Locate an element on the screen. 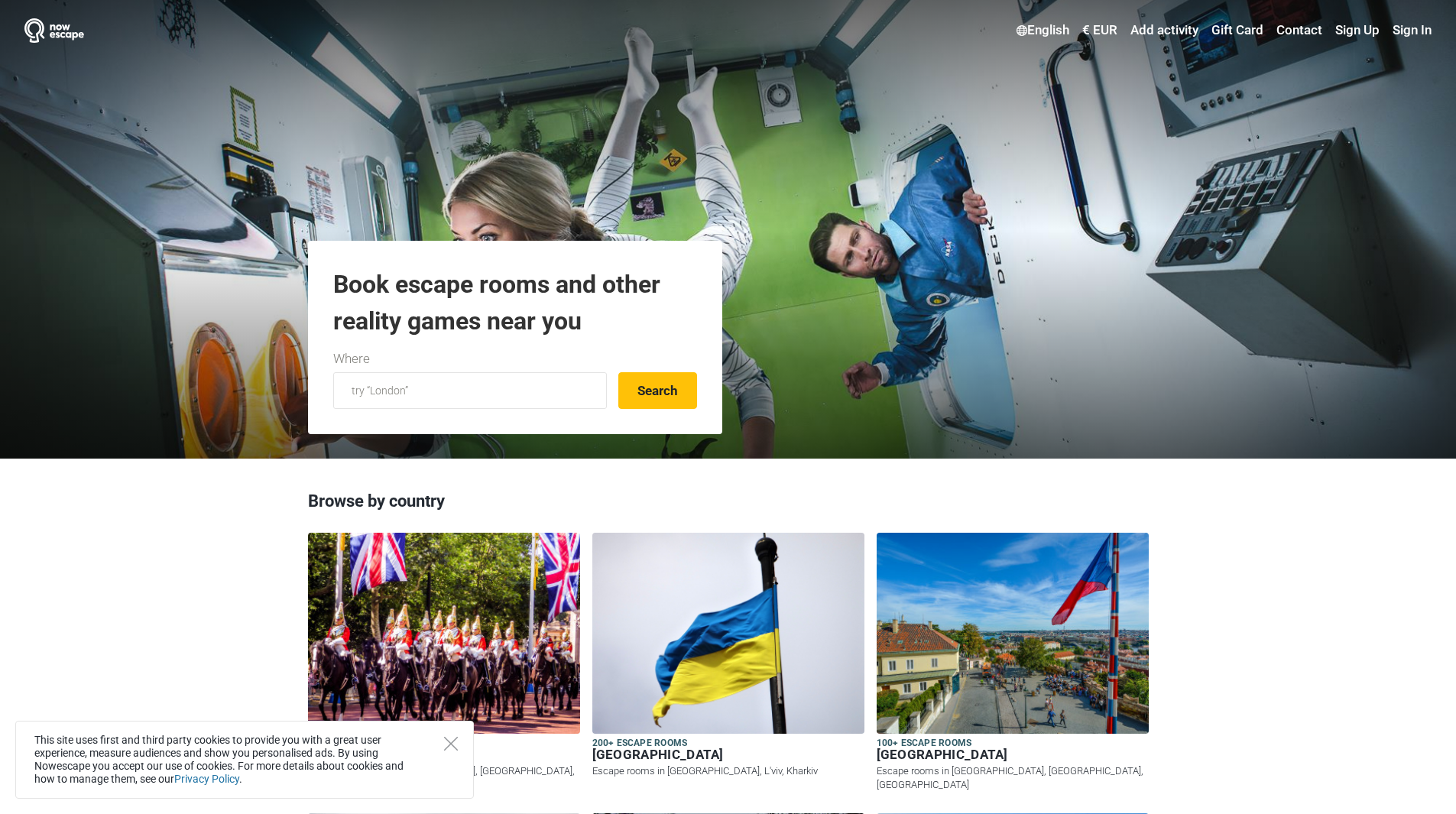 The height and width of the screenshot is (814, 1456). h5: 200+ escape rooms is located at coordinates (728, 743).